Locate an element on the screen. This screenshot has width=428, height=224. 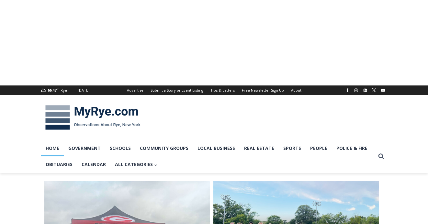
a: YouTube is located at coordinates (383, 90).